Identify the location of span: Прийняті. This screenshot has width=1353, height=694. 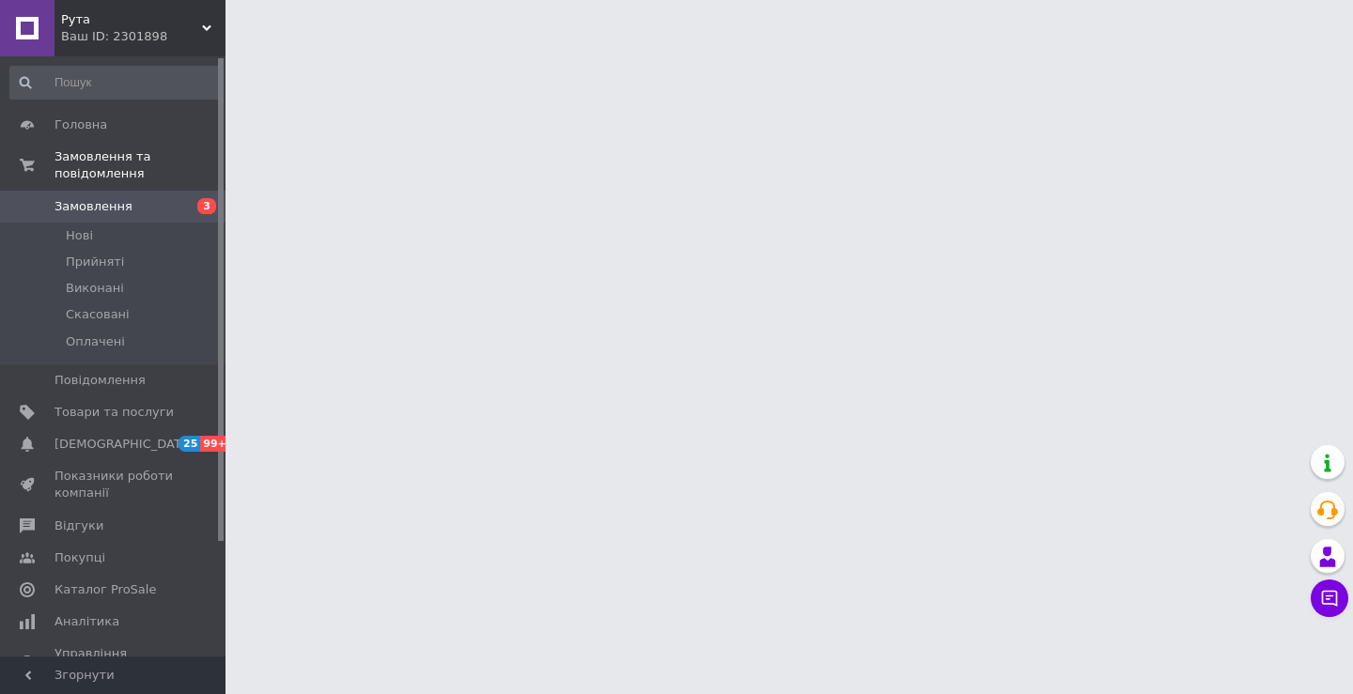
(95, 262).